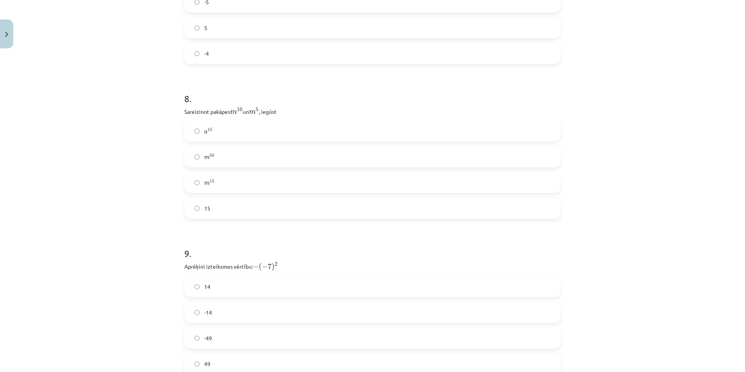 Image resolution: width=745 pixels, height=372 pixels. I want to click on p: Aprēķini izteiksmes vērtību:, so click(372, 266).